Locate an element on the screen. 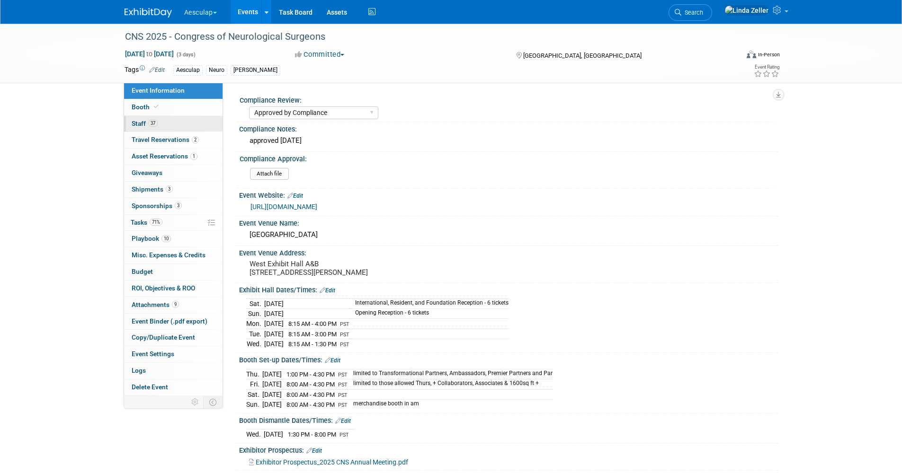 This screenshot has width=902, height=473. td: Mon. is located at coordinates (255, 324).